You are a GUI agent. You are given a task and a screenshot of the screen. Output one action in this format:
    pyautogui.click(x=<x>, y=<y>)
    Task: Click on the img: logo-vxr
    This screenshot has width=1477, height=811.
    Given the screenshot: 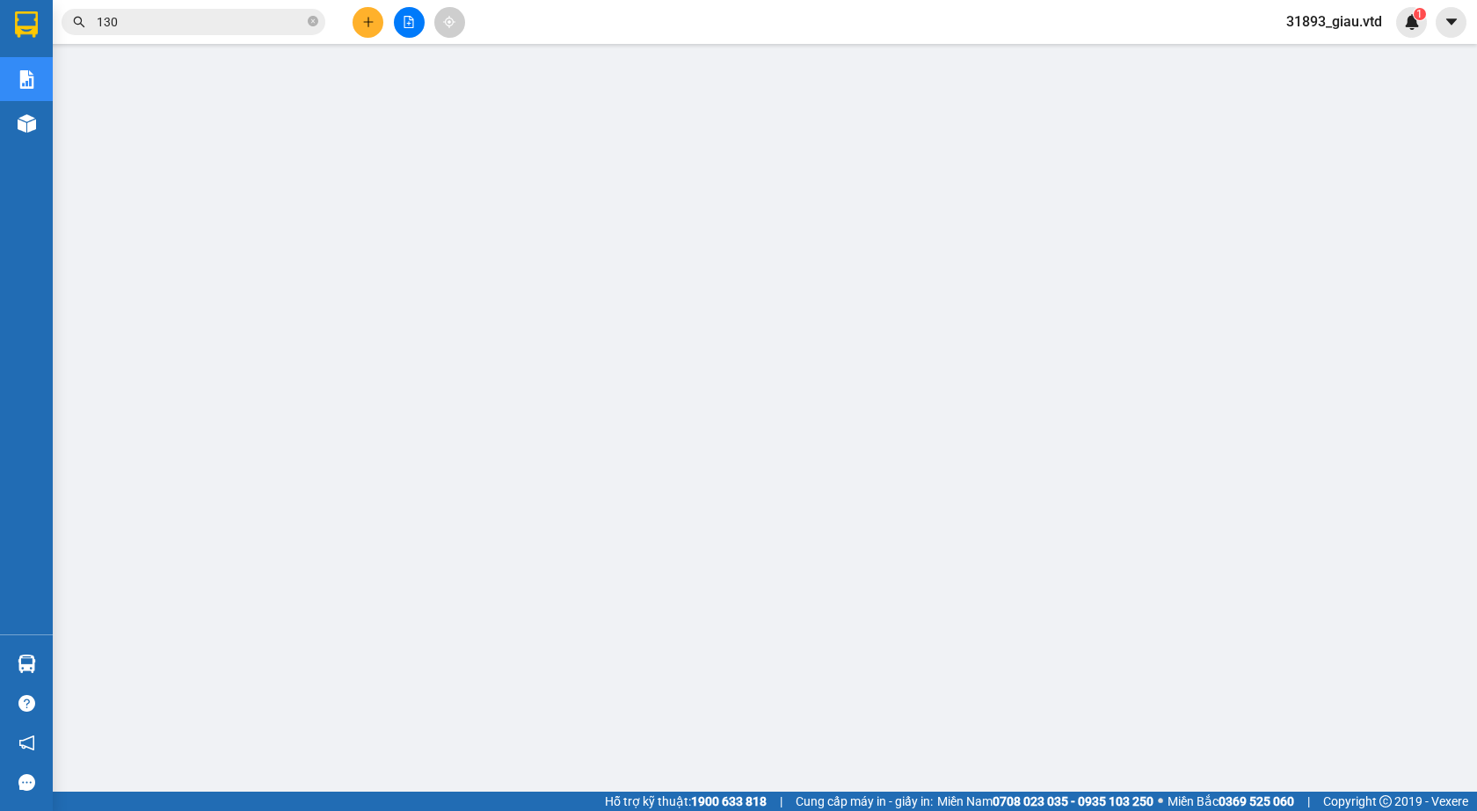 What is the action you would take?
    pyautogui.click(x=26, y=25)
    